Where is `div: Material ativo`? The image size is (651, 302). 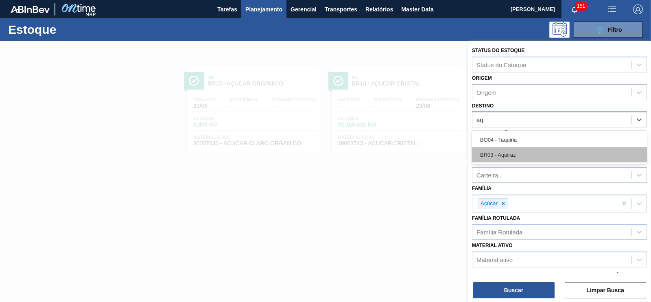
div: Material ativo is located at coordinates (494, 259).